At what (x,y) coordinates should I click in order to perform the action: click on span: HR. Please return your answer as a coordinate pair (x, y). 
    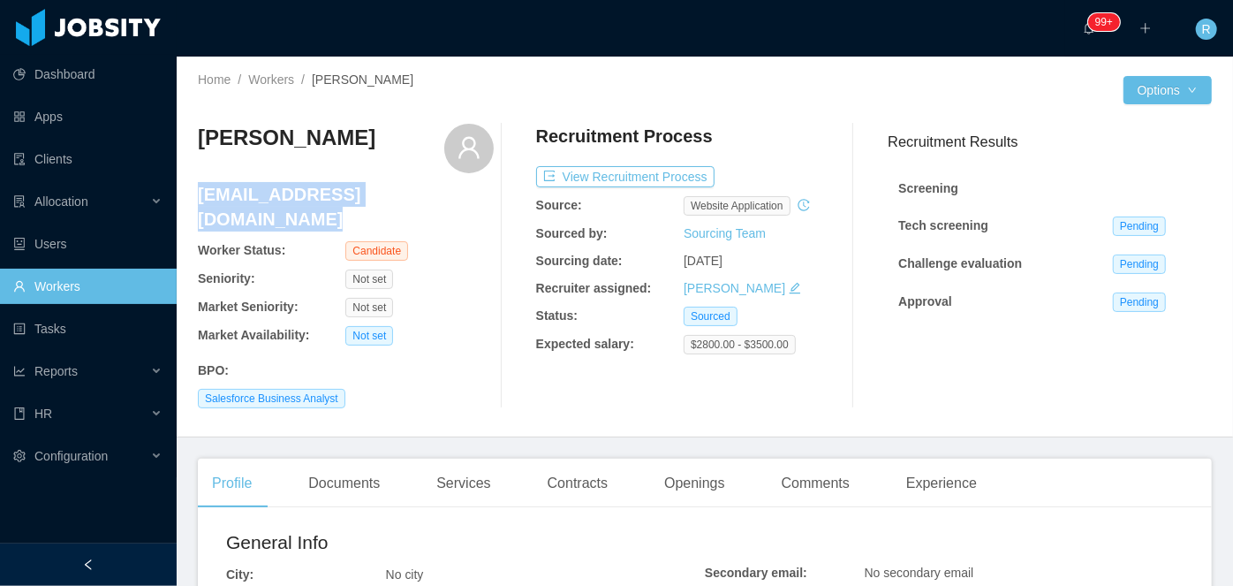
    Looking at the image, I should click on (43, 413).